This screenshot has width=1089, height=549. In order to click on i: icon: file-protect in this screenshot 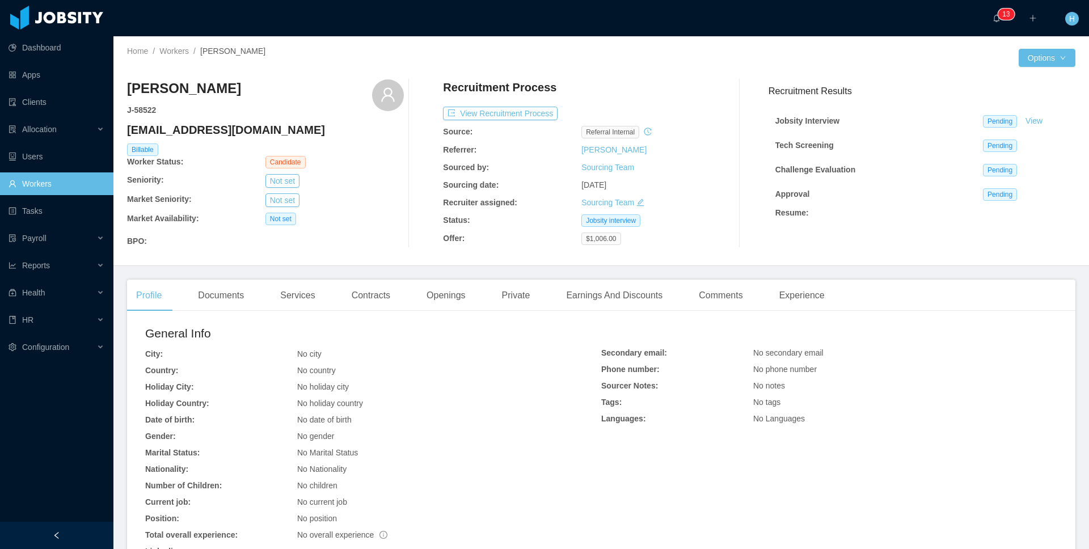, I will do `click(12, 238)`.